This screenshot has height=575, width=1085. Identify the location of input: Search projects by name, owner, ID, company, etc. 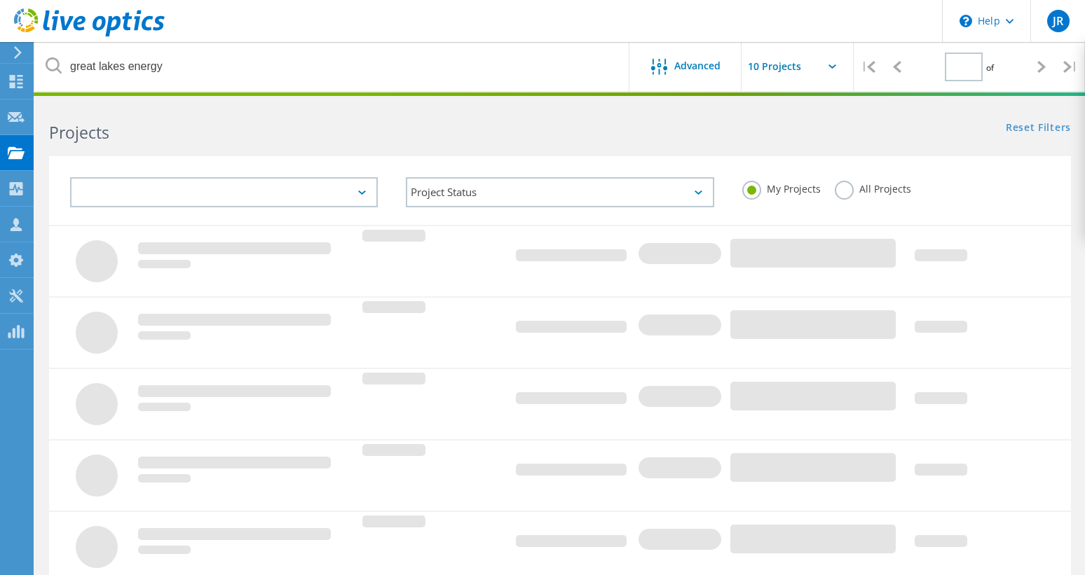
(332, 67).